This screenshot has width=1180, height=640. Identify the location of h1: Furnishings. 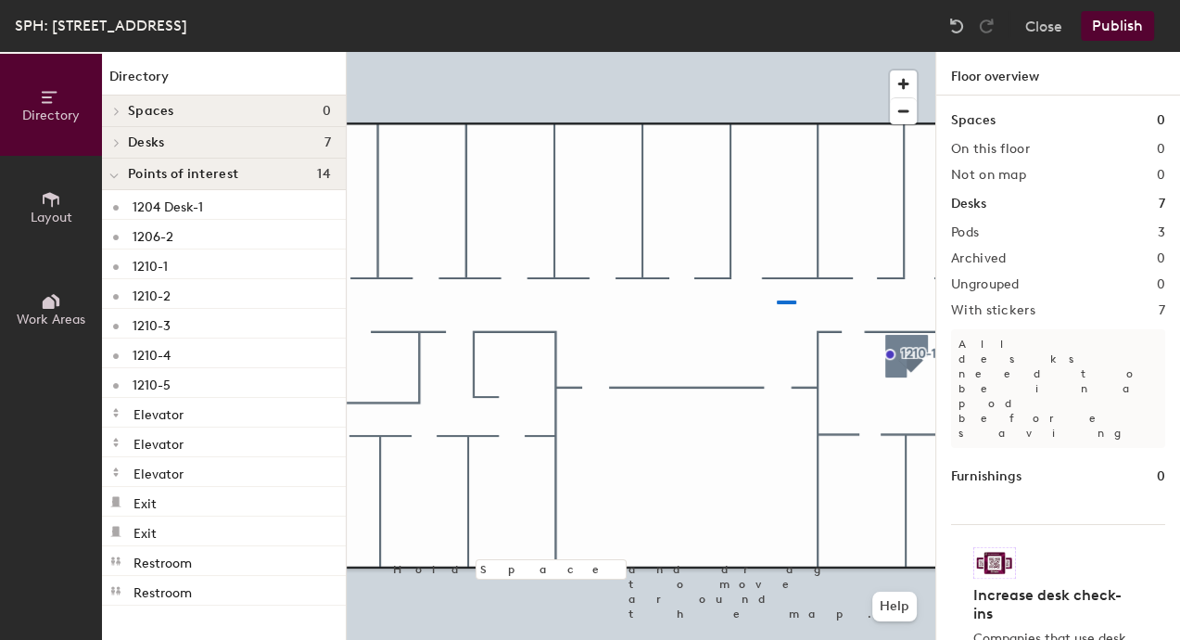
(987, 477).